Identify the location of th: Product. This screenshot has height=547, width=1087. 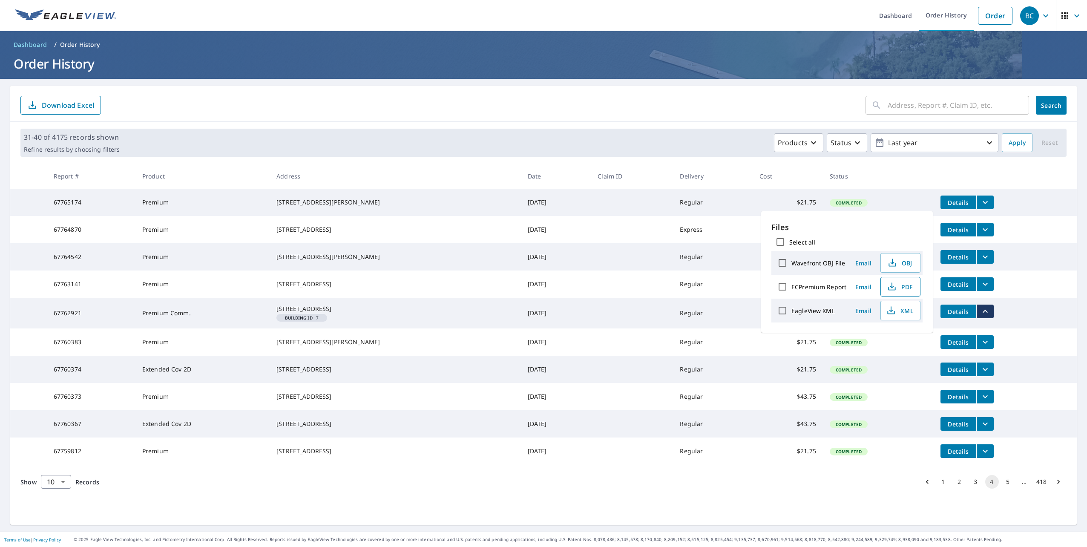
(202, 176).